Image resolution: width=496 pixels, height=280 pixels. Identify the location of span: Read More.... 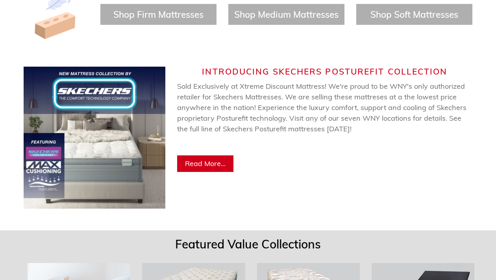
(205, 163).